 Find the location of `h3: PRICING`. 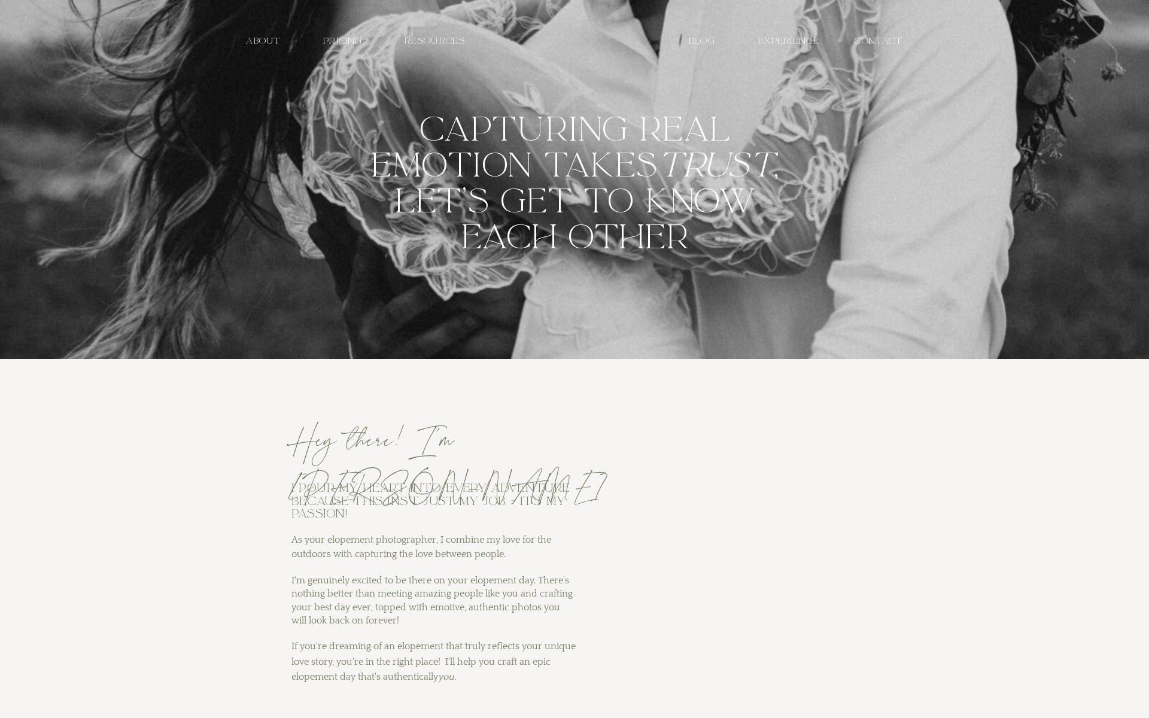

h3: PRICING is located at coordinates (342, 41).